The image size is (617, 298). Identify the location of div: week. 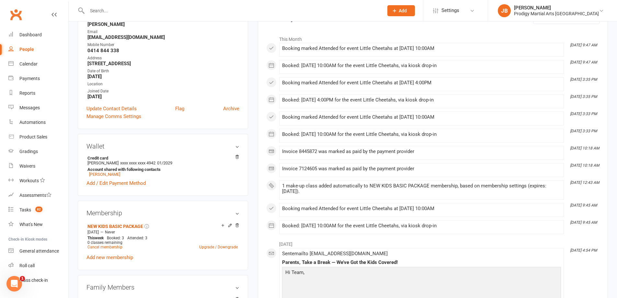
(96, 238).